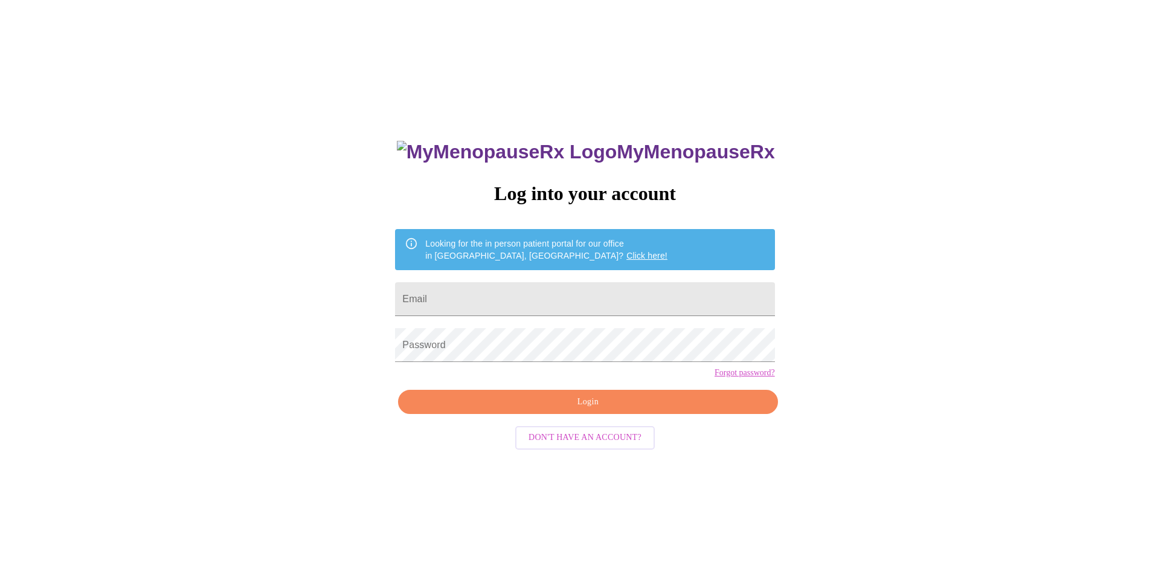 Image resolution: width=1170 pixels, height=582 pixels. I want to click on span: Don't have an account?, so click(585, 437).